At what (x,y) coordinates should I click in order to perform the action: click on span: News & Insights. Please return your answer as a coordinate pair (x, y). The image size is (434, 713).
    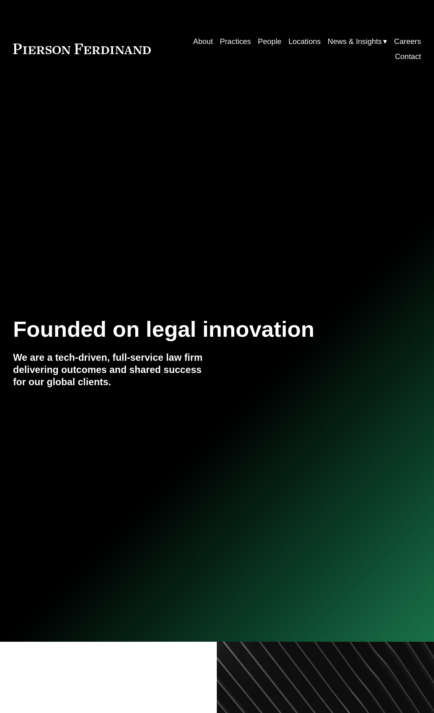
    Looking at the image, I should click on (354, 41).